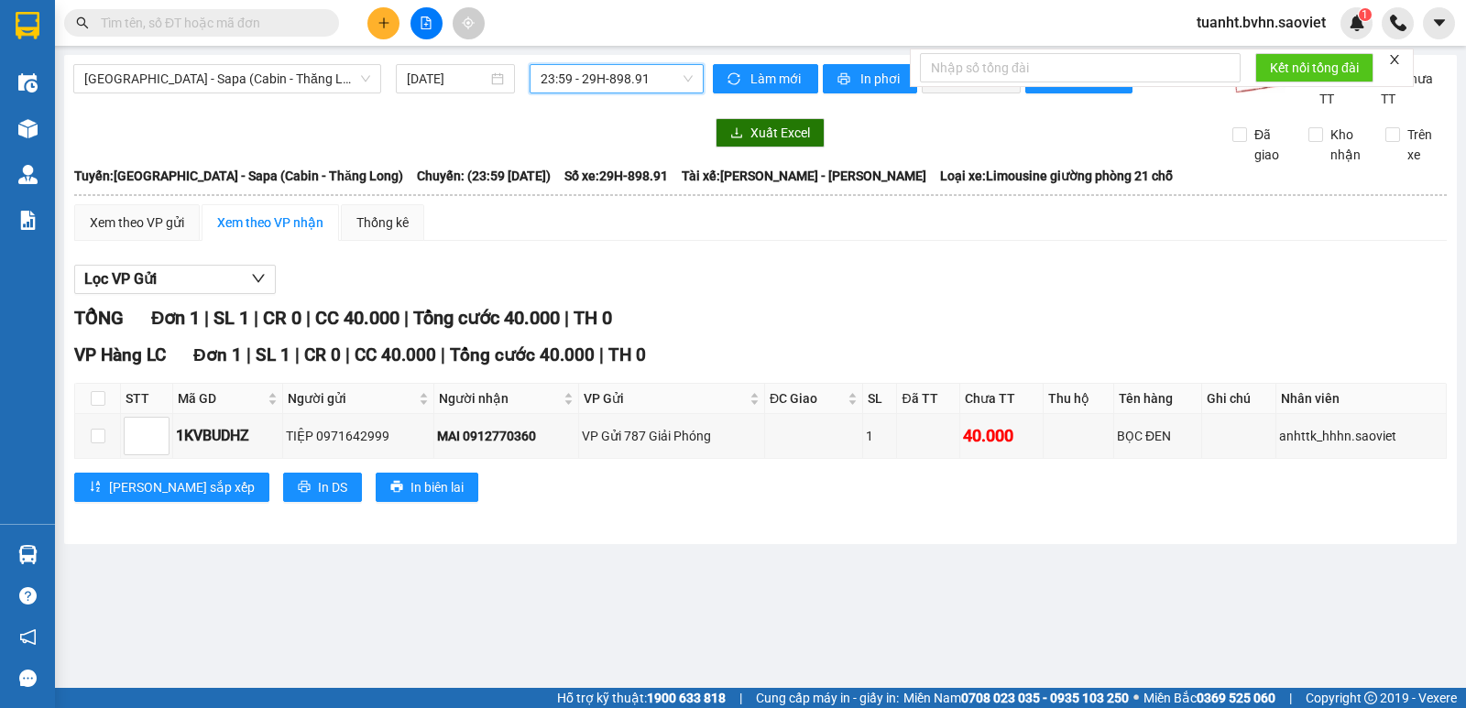  I want to click on span: In phơi, so click(881, 79).